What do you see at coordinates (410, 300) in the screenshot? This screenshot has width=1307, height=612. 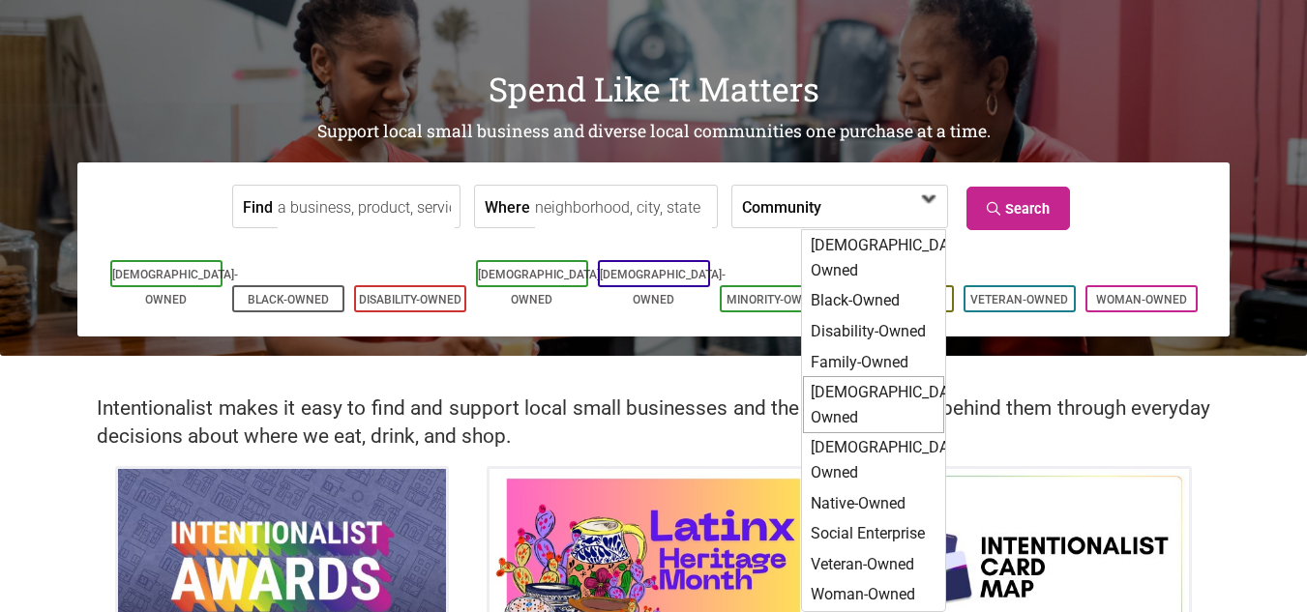 I see `a: Disability-Owned` at bounding box center [410, 300].